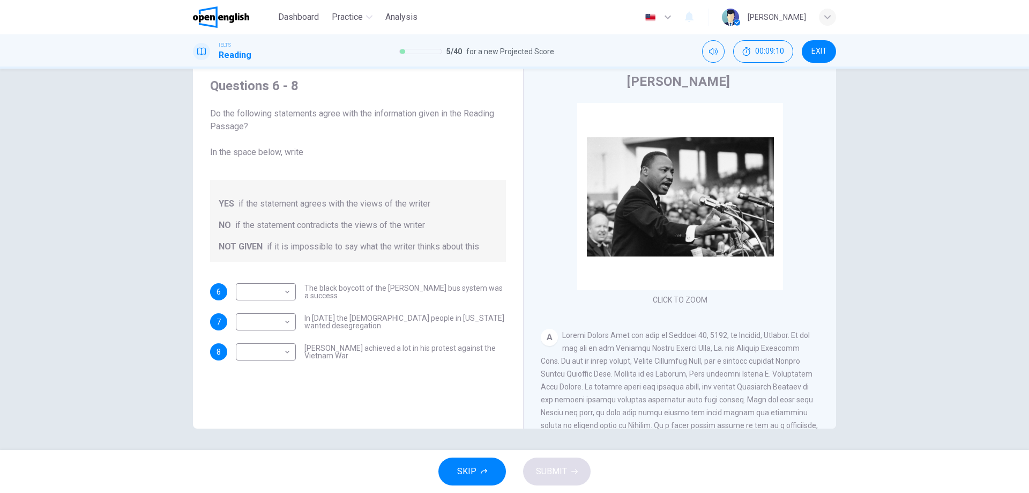 Image resolution: width=1029 pixels, height=493 pixels. What do you see at coordinates (334, 204) in the screenshot?
I see `span: if the statement agrees with the views of the writer` at bounding box center [334, 204].